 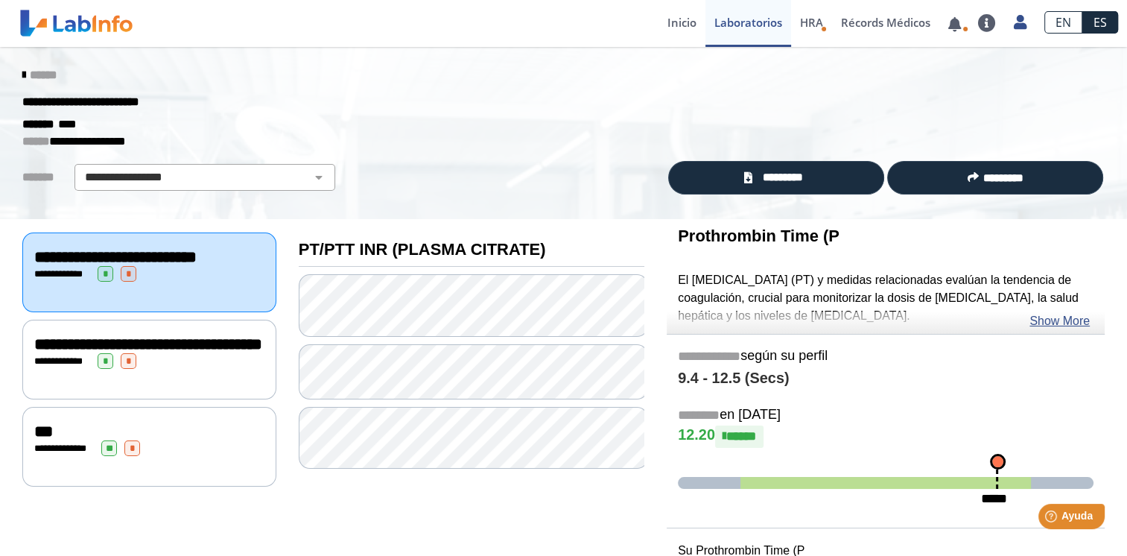 I want to click on span: HRA, so click(x=811, y=22).